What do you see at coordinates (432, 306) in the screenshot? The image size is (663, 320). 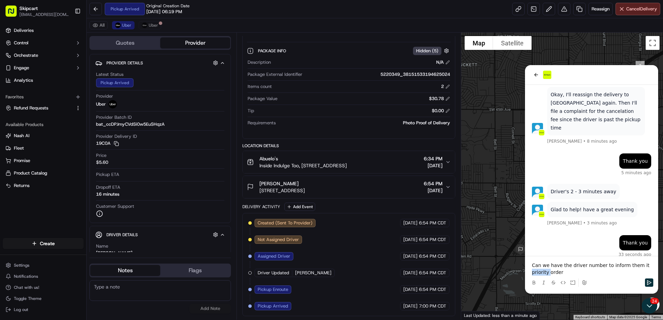 I see `span: 7:00 PM CDT` at bounding box center [432, 306].